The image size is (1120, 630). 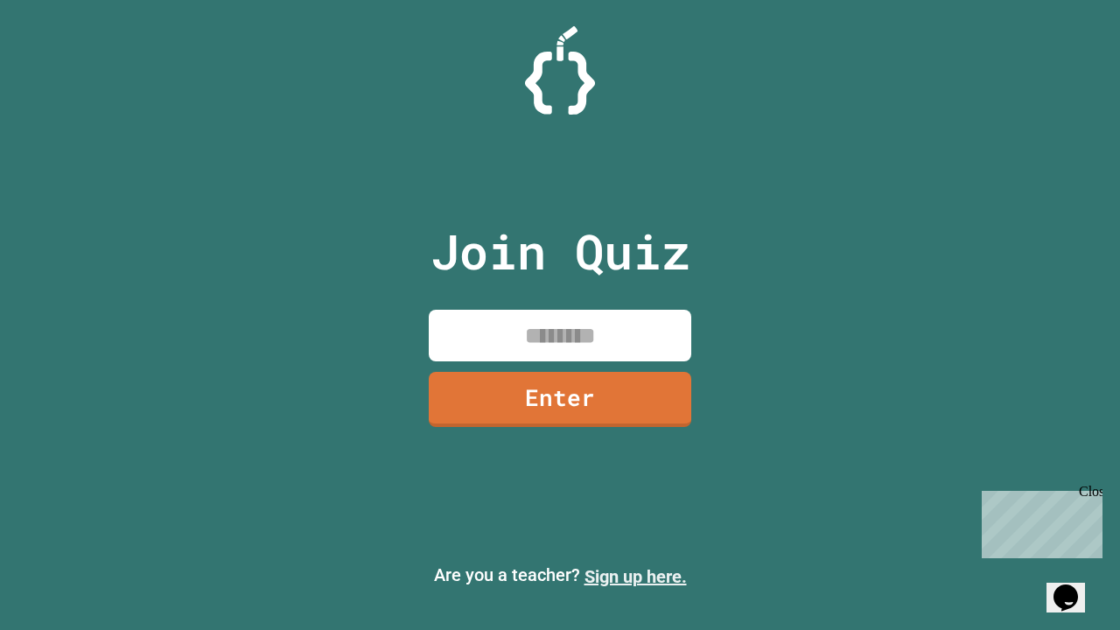 What do you see at coordinates (560, 70) in the screenshot?
I see `img: Logo.svg` at bounding box center [560, 70].